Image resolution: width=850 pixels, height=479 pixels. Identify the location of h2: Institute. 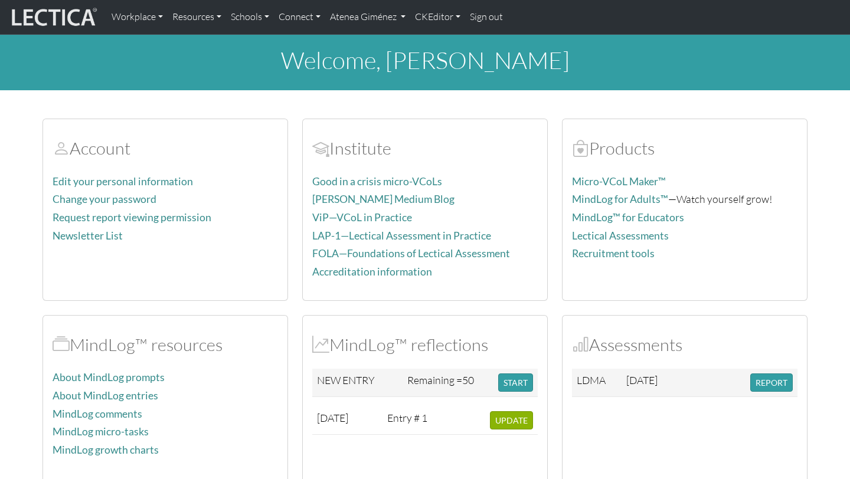
(425, 148).